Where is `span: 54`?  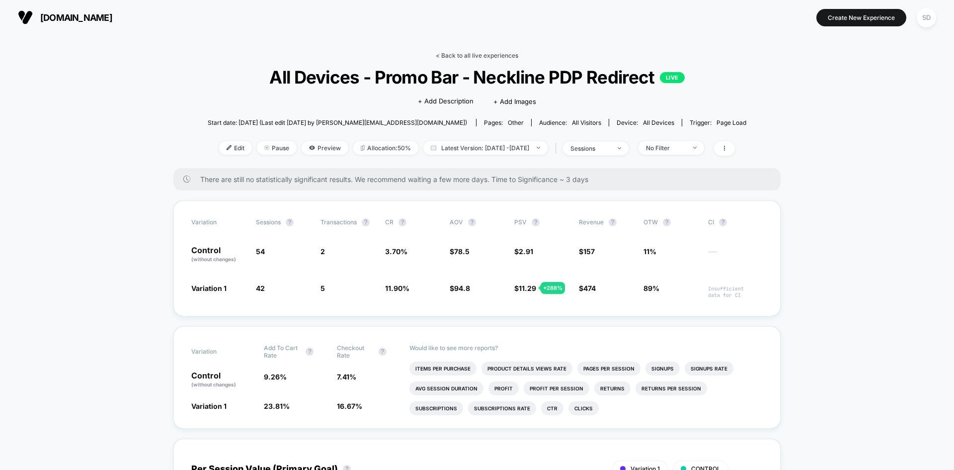 span: 54 is located at coordinates (260, 251).